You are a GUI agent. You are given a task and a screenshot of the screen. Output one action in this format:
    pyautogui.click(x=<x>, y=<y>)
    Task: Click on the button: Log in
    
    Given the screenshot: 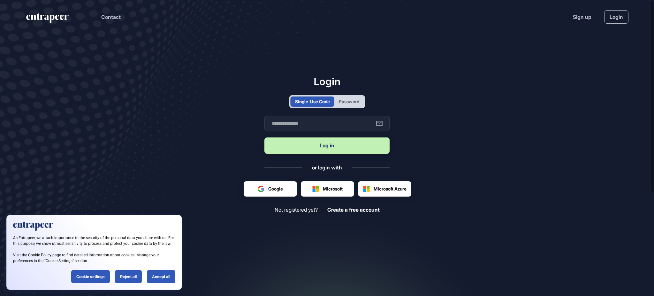 What is the action you would take?
    pyautogui.click(x=327, y=145)
    